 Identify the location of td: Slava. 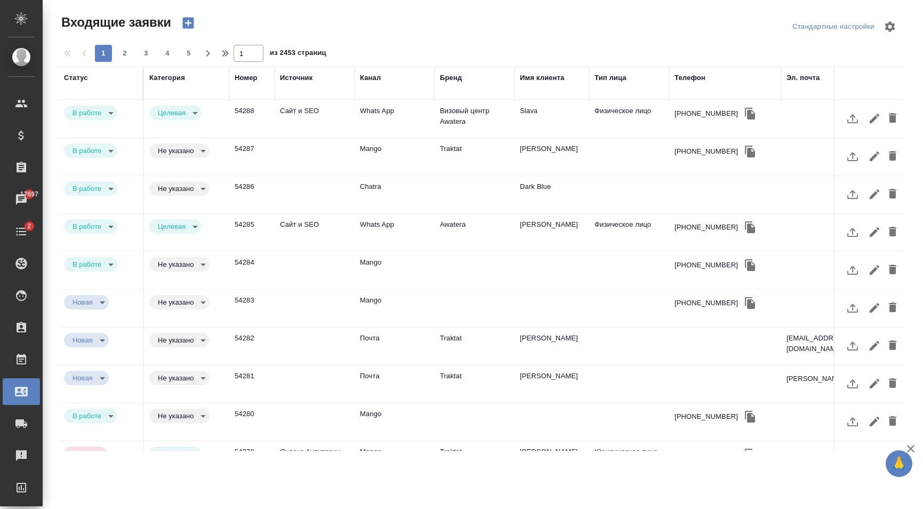
(552, 119).